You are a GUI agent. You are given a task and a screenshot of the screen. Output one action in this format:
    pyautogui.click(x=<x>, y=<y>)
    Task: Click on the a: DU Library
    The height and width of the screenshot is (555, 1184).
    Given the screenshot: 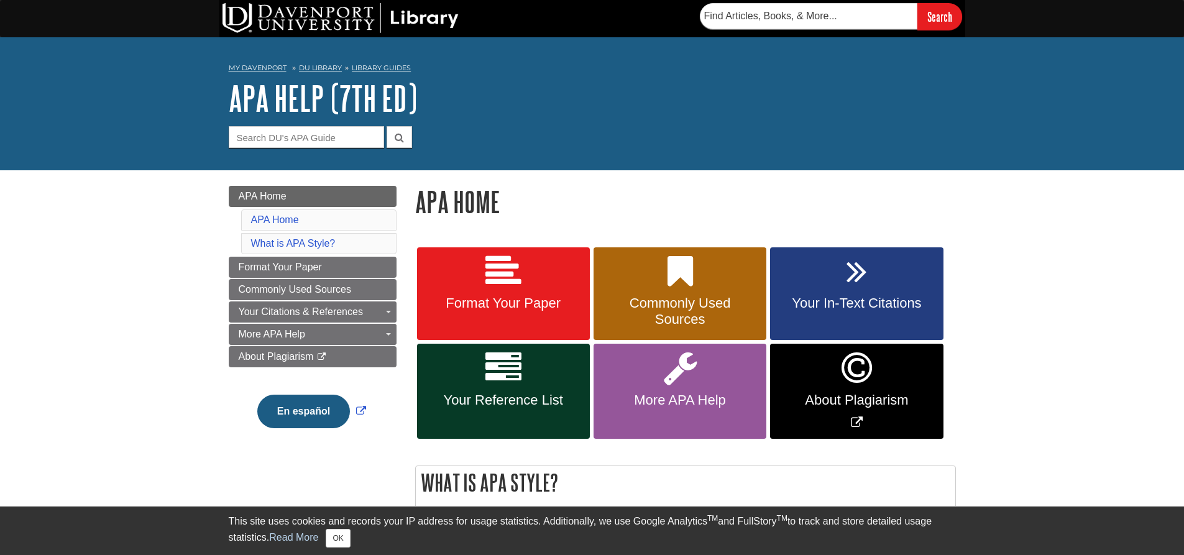 What is the action you would take?
    pyautogui.click(x=320, y=68)
    